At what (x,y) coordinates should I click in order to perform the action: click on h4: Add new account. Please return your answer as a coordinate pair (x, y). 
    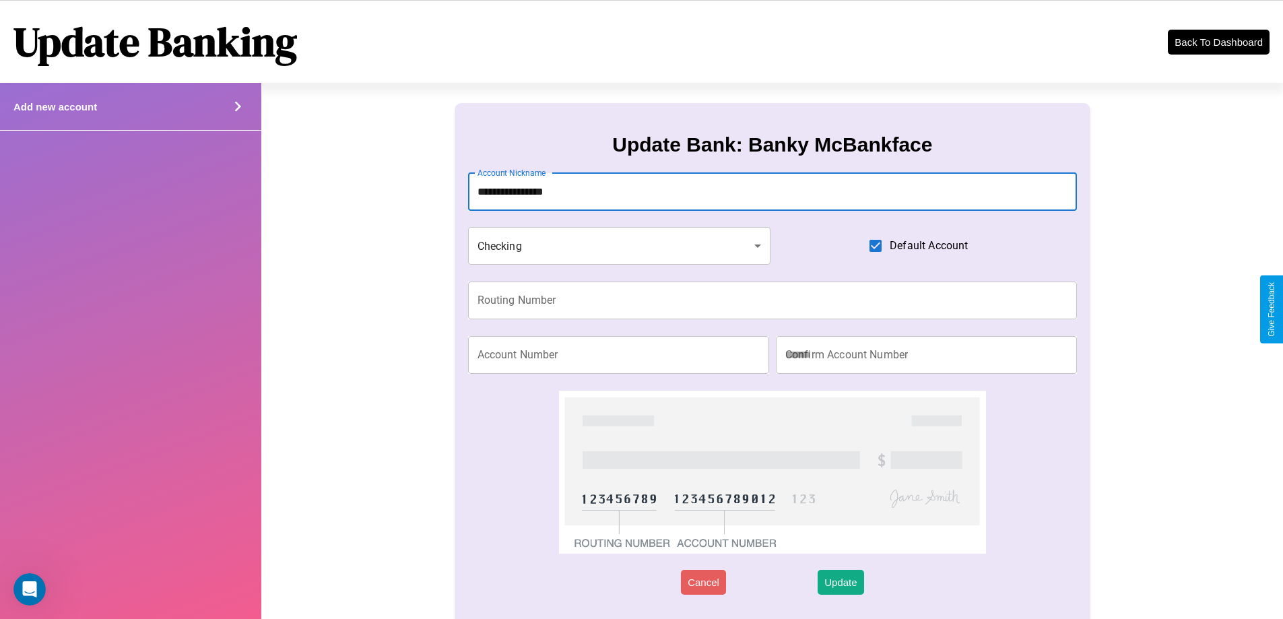
    Looking at the image, I should click on (55, 106).